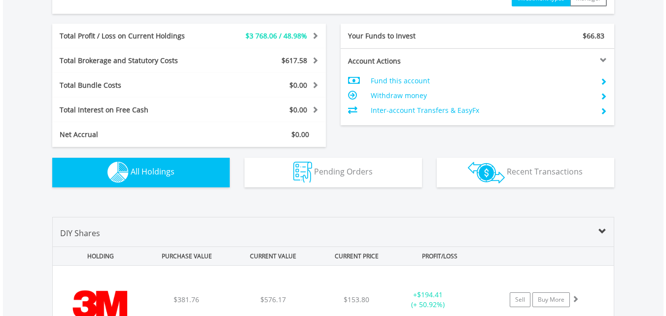 Image resolution: width=666 pixels, height=316 pixels. What do you see at coordinates (356, 256) in the screenshot?
I see `div: CURRENT PRICE` at bounding box center [356, 256].